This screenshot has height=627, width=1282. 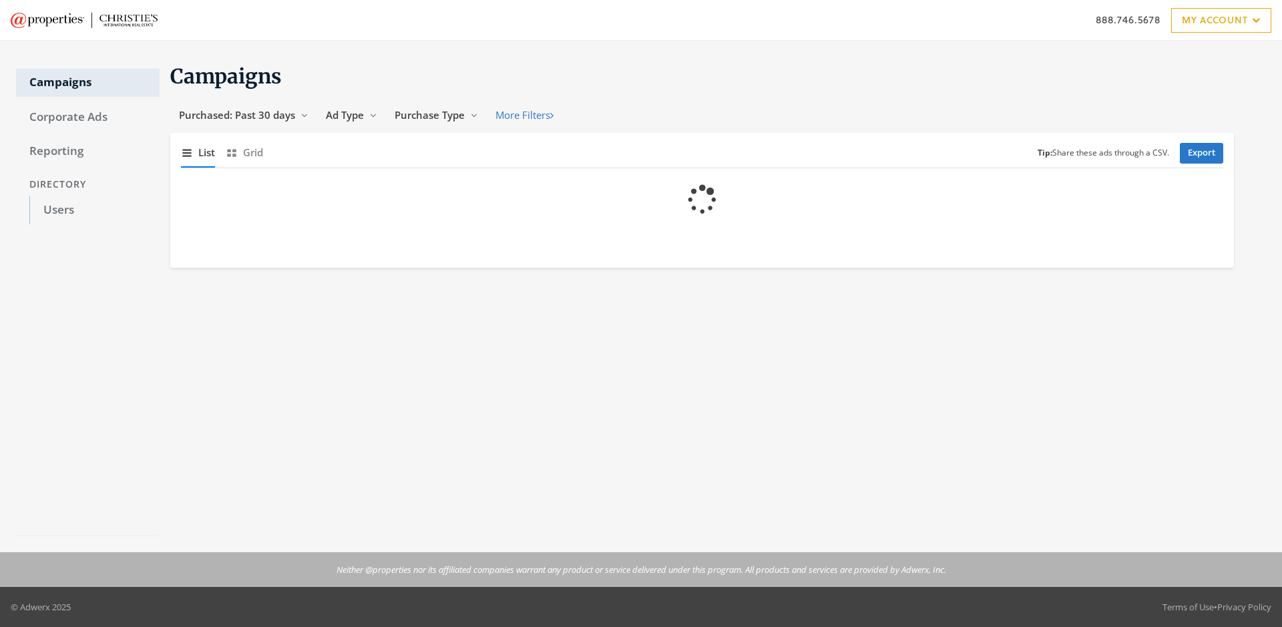 What do you see at coordinates (641, 570) in the screenshot?
I see `p: Neither @properties nor its affiliated companies warrant any product or service delivered under t...` at bounding box center [641, 570].